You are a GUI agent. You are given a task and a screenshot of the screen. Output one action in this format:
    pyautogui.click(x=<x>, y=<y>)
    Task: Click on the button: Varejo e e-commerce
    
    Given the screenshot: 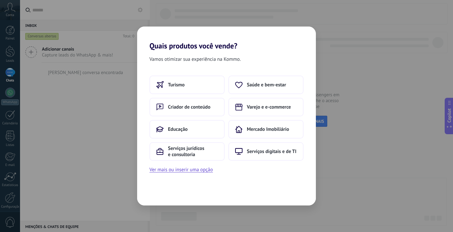 What is the action you would take?
    pyautogui.click(x=266, y=107)
    